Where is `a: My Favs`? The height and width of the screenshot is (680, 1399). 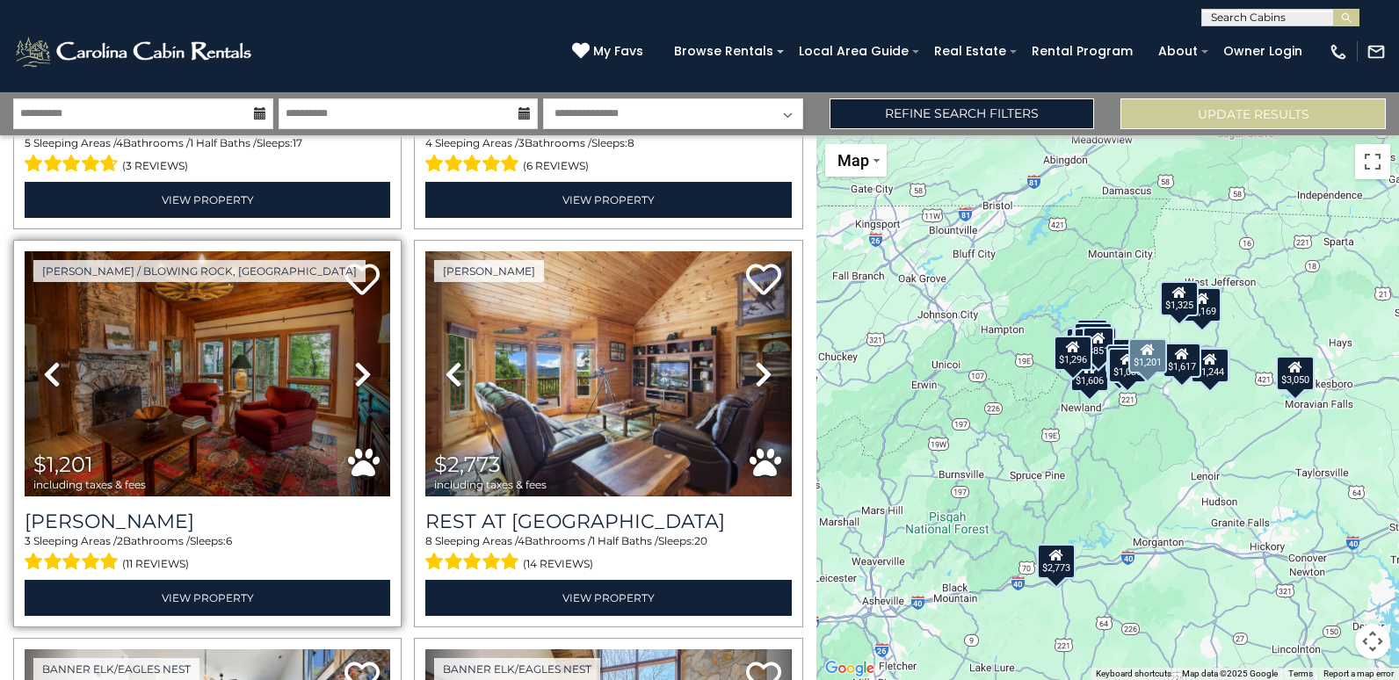
a: My Favs is located at coordinates (610, 52).